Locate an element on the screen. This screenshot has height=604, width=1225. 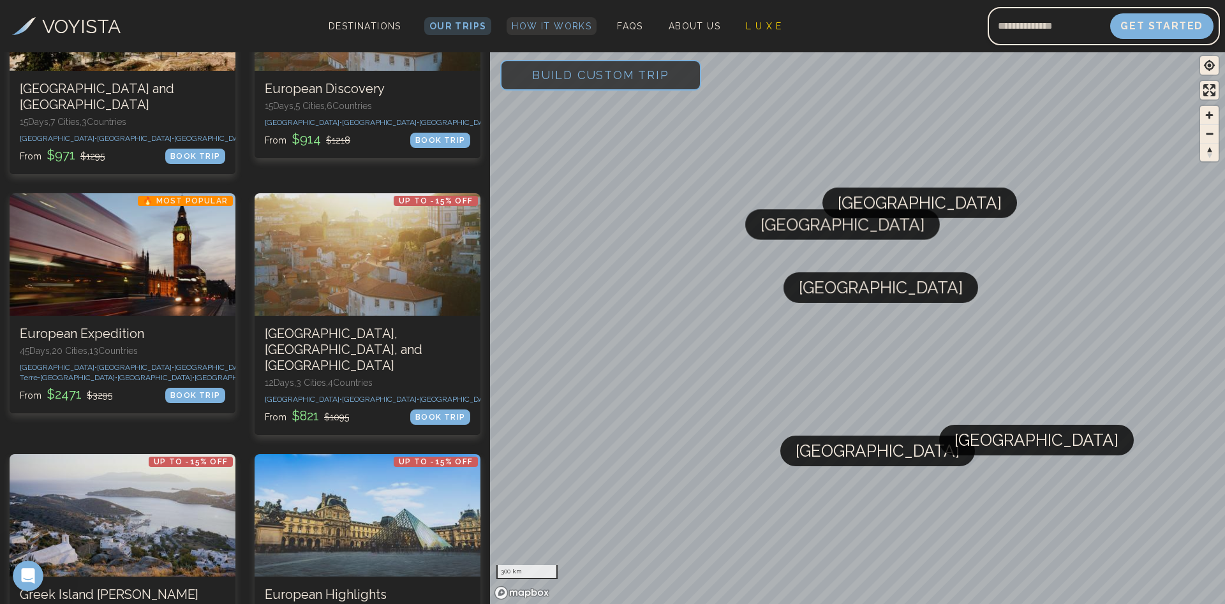
button: Build Custom Trip is located at coordinates (600, 75).